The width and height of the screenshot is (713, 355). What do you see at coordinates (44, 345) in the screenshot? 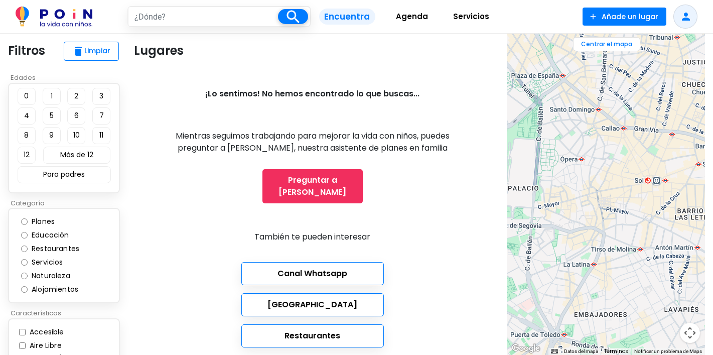
I see `label: Aire Libre` at bounding box center [44, 345].